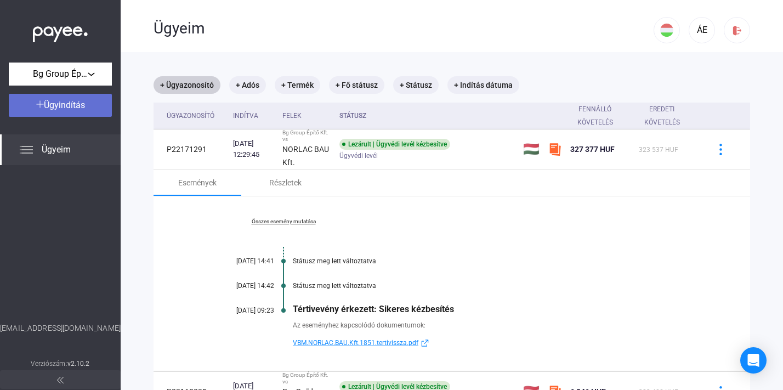  What do you see at coordinates (26, 150) in the screenshot?
I see `img: list.svg` at bounding box center [26, 150].